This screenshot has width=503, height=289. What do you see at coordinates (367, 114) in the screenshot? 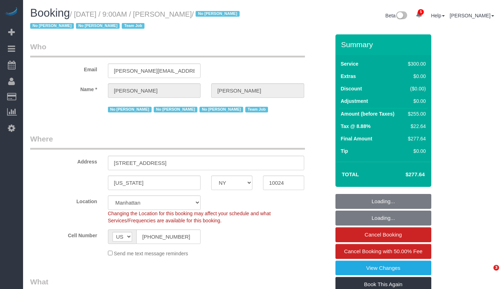
I see `label: Amount (before Taxes)` at bounding box center [367, 114].